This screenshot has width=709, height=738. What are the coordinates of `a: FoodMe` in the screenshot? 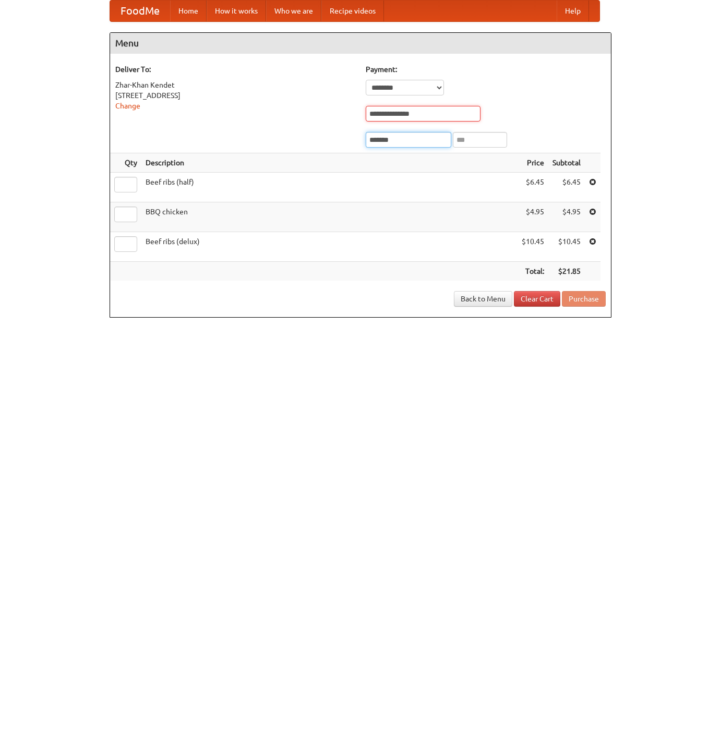 It's located at (140, 11).